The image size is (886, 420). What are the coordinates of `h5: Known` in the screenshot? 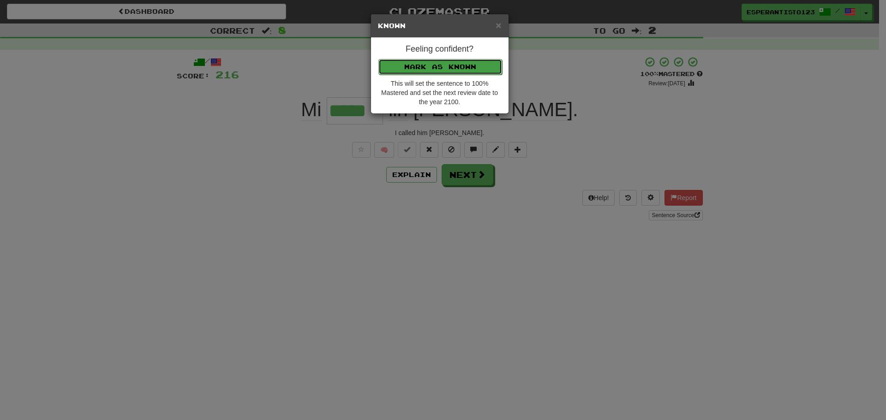 It's located at (440, 26).